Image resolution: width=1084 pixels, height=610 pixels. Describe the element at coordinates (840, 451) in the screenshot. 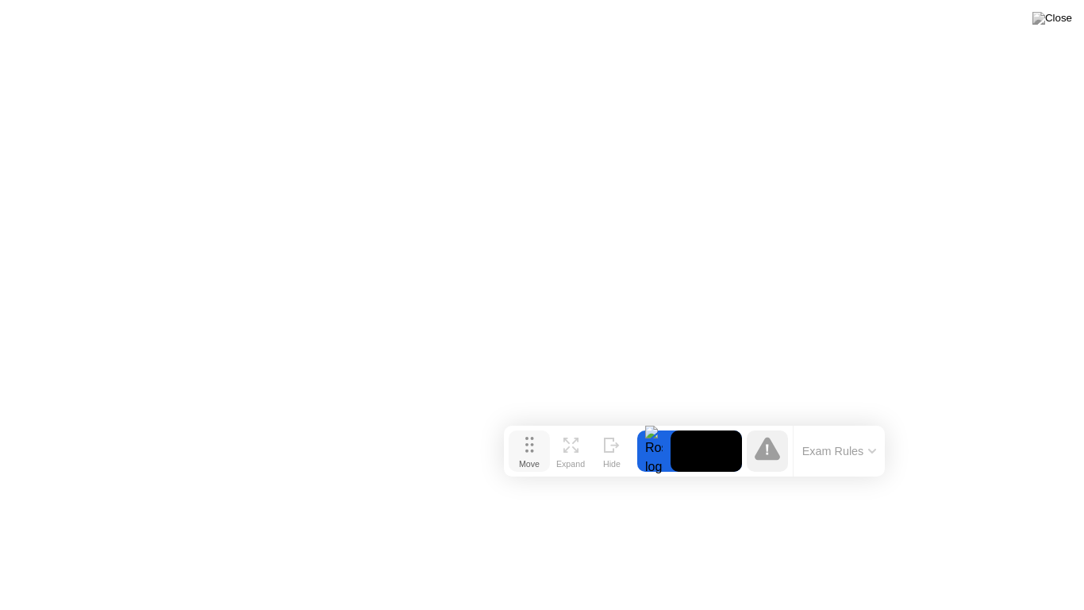

I see `button: Exam Rules` at that location.